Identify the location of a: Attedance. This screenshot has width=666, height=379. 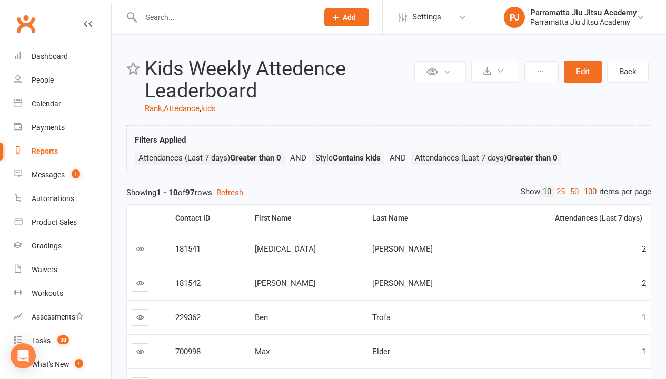
(182, 108).